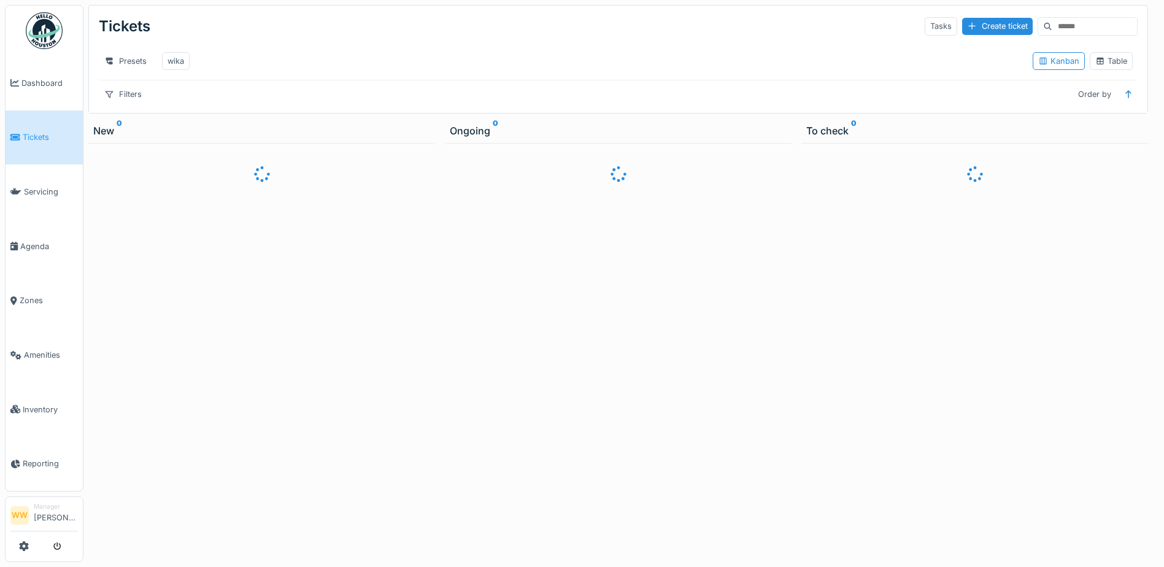 The image size is (1164, 567). Describe the element at coordinates (48, 300) in the screenshot. I see `span: Zones` at that location.